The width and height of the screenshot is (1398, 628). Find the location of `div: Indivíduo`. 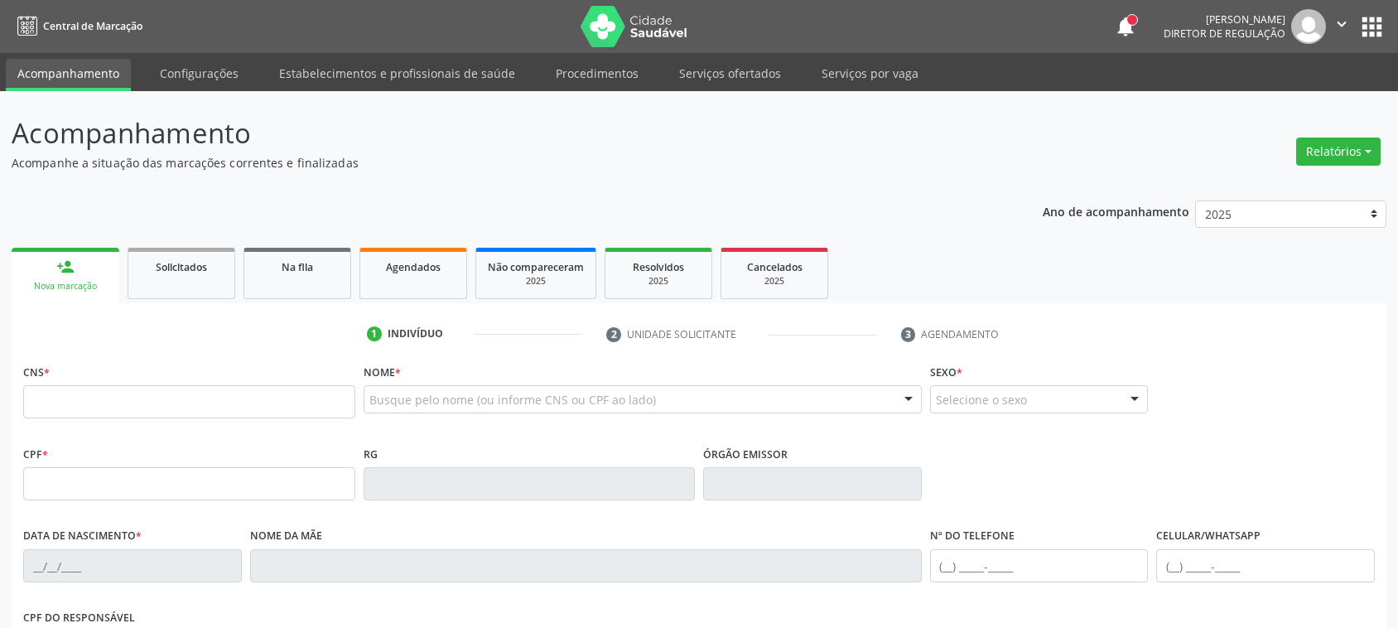

div: Indivíduo is located at coordinates (415, 334).